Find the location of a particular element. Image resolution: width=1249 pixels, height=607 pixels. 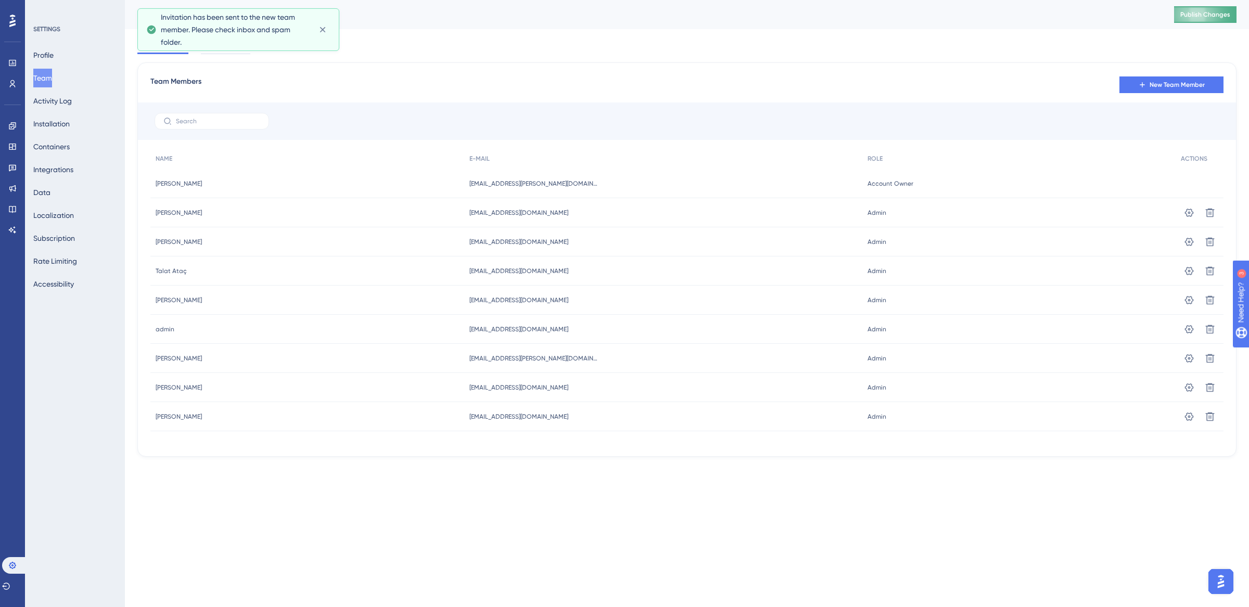

span: Account Owner is located at coordinates (890, 184).